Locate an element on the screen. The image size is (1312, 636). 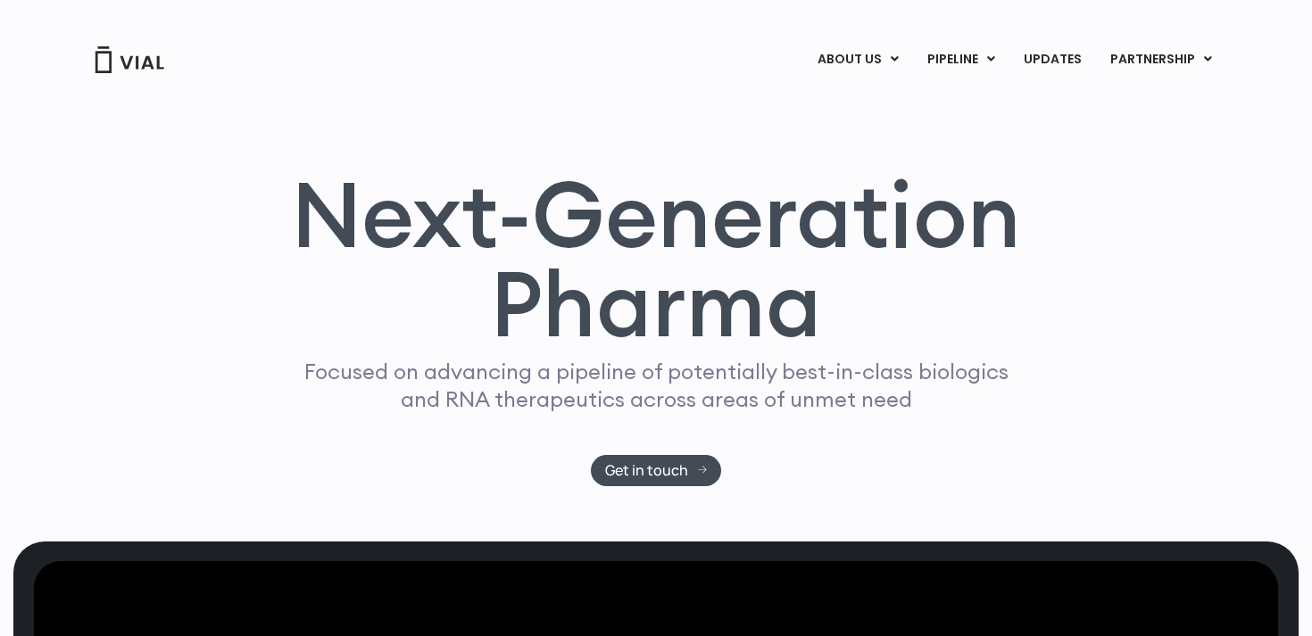
h1: Next-Generation Pharma is located at coordinates (656, 260).